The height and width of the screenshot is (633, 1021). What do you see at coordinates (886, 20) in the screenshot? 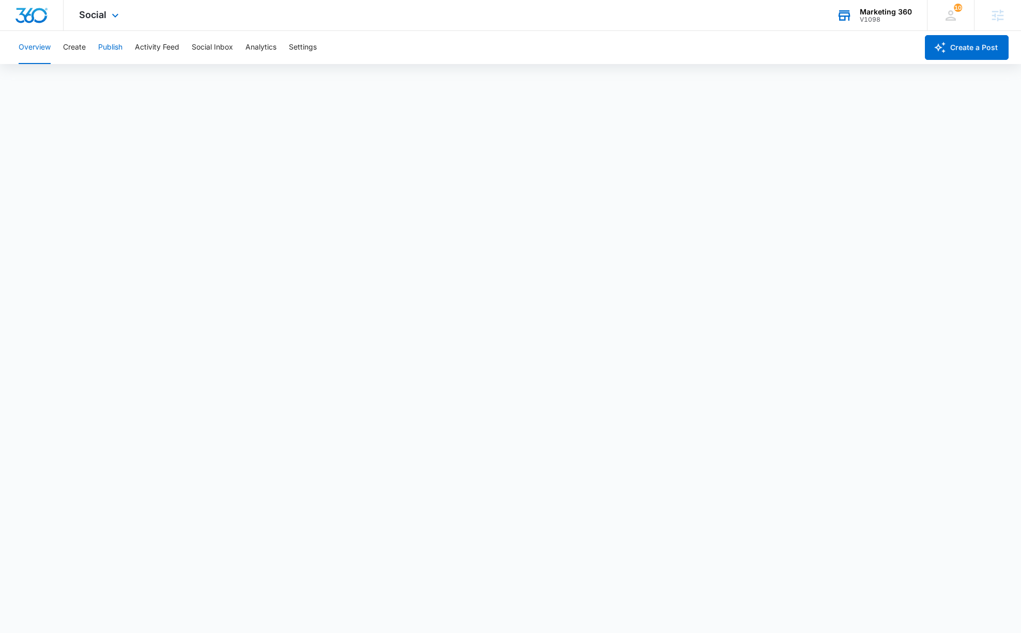
I see `div: account id` at bounding box center [886, 20].